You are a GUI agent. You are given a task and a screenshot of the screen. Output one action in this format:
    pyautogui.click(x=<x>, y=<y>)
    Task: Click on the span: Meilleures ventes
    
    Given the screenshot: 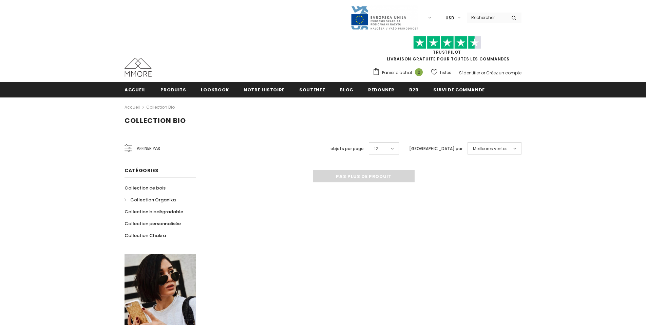 What is the action you would take?
    pyautogui.click(x=490, y=149)
    